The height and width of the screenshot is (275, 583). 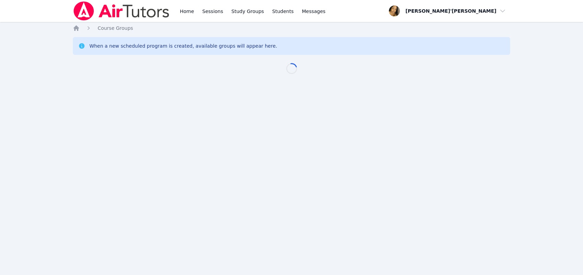 I want to click on span: Course Groups, so click(x=115, y=28).